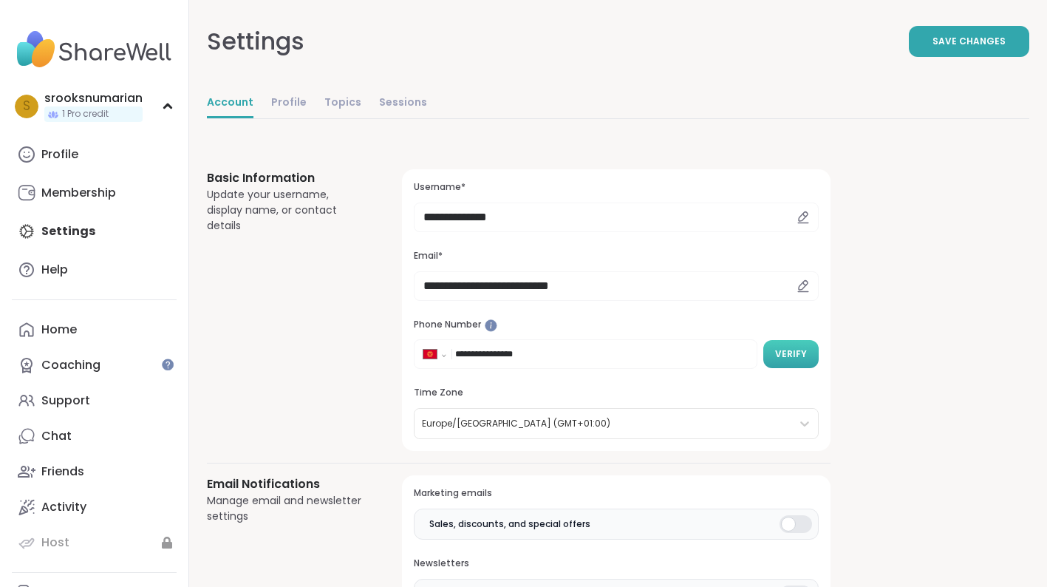  What do you see at coordinates (94, 401) in the screenshot?
I see `a: Support` at bounding box center [94, 401].